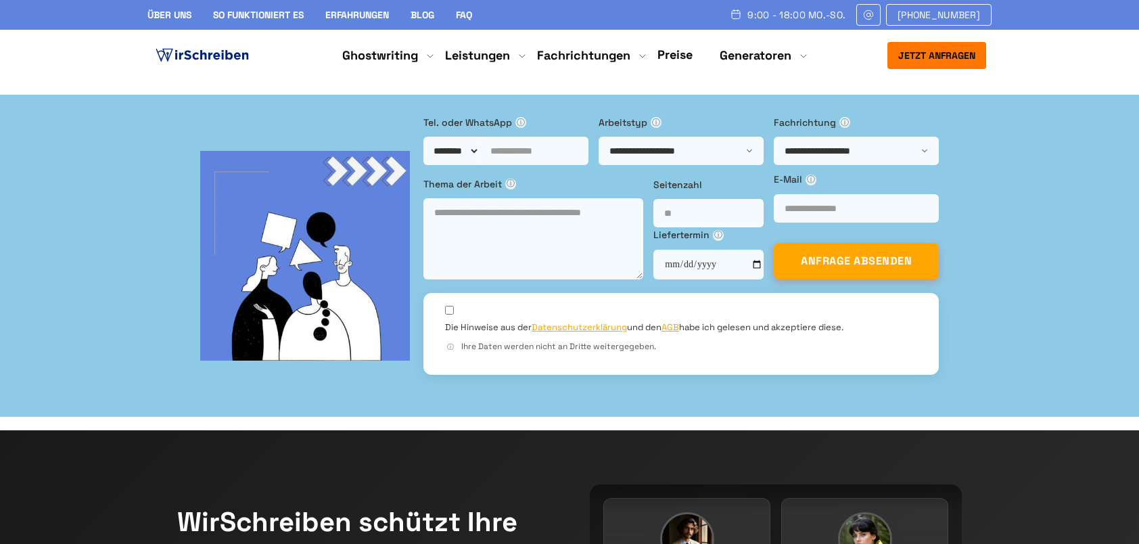 The height and width of the screenshot is (544, 1139). I want to click on img: bg, so click(305, 256).